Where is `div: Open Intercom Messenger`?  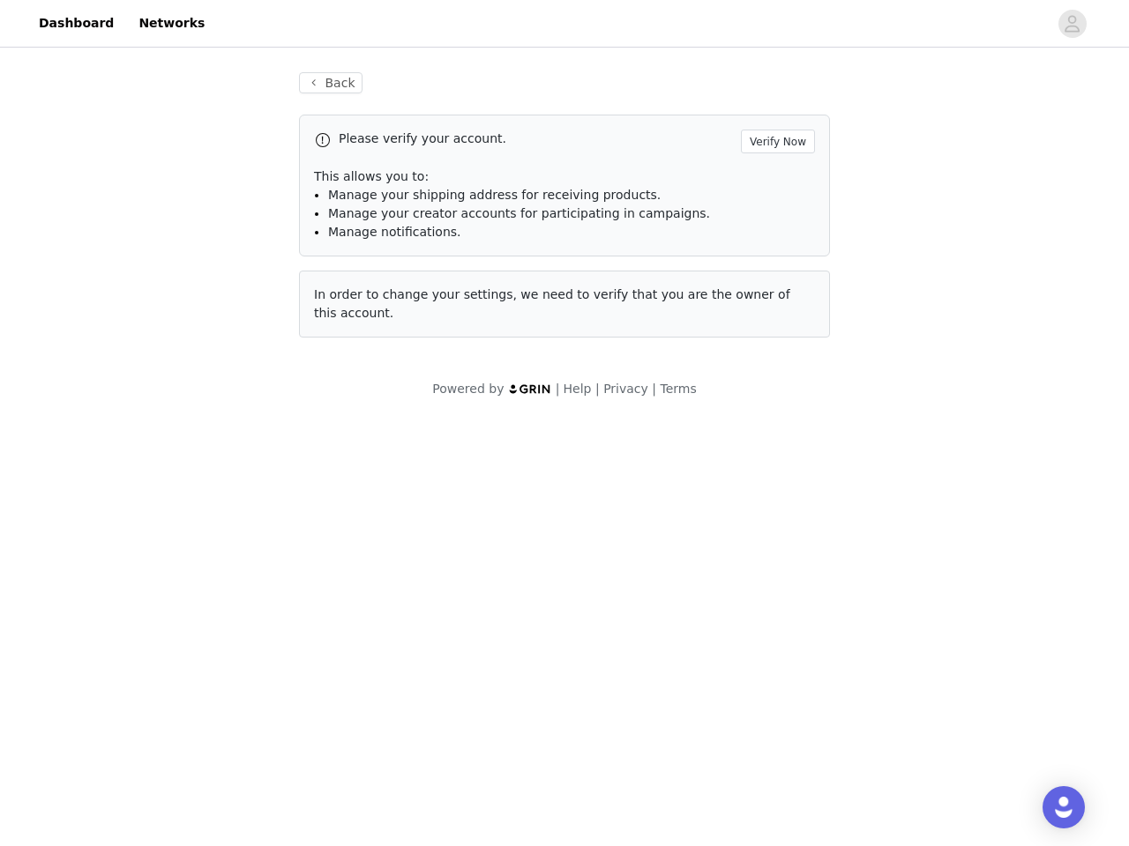 div: Open Intercom Messenger is located at coordinates (1063, 808).